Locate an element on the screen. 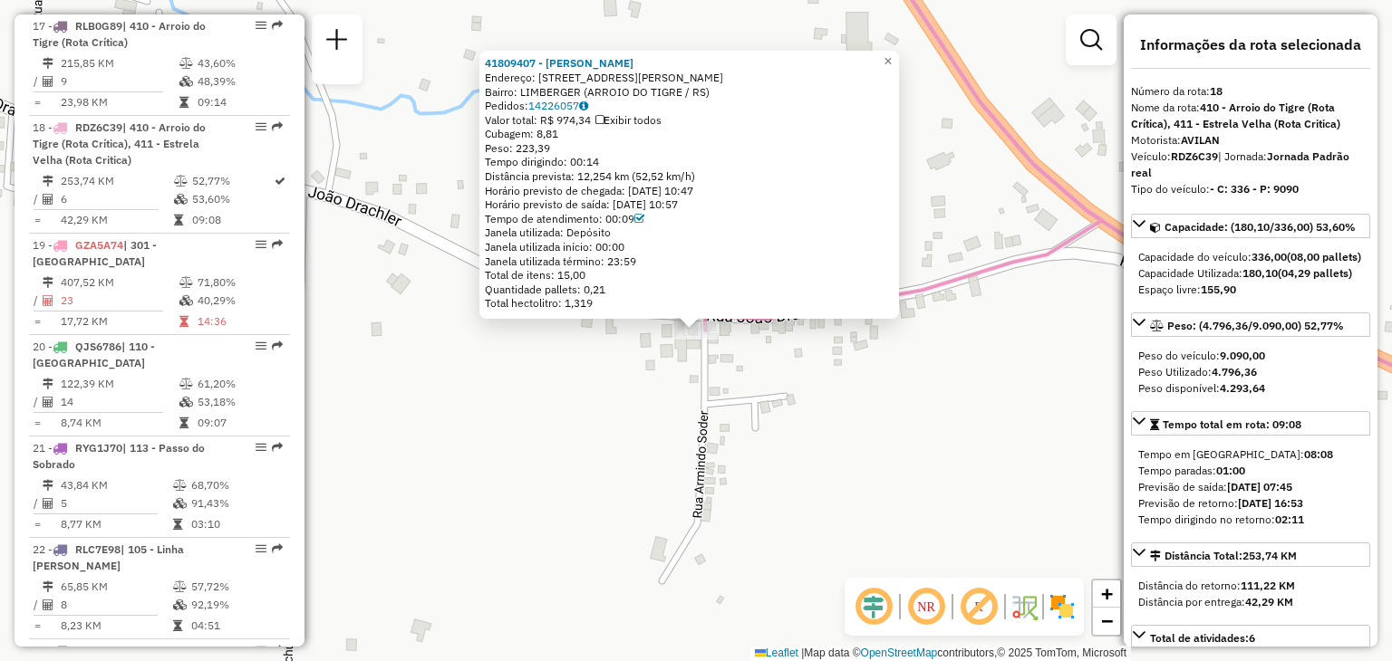 The height and width of the screenshot is (661, 1392). strong: AVILAN is located at coordinates (1199, 140).